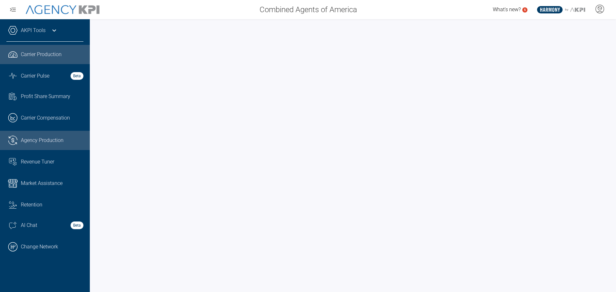  Describe the element at coordinates (46, 97) in the screenshot. I see `span: Profit Share Summary` at that location.